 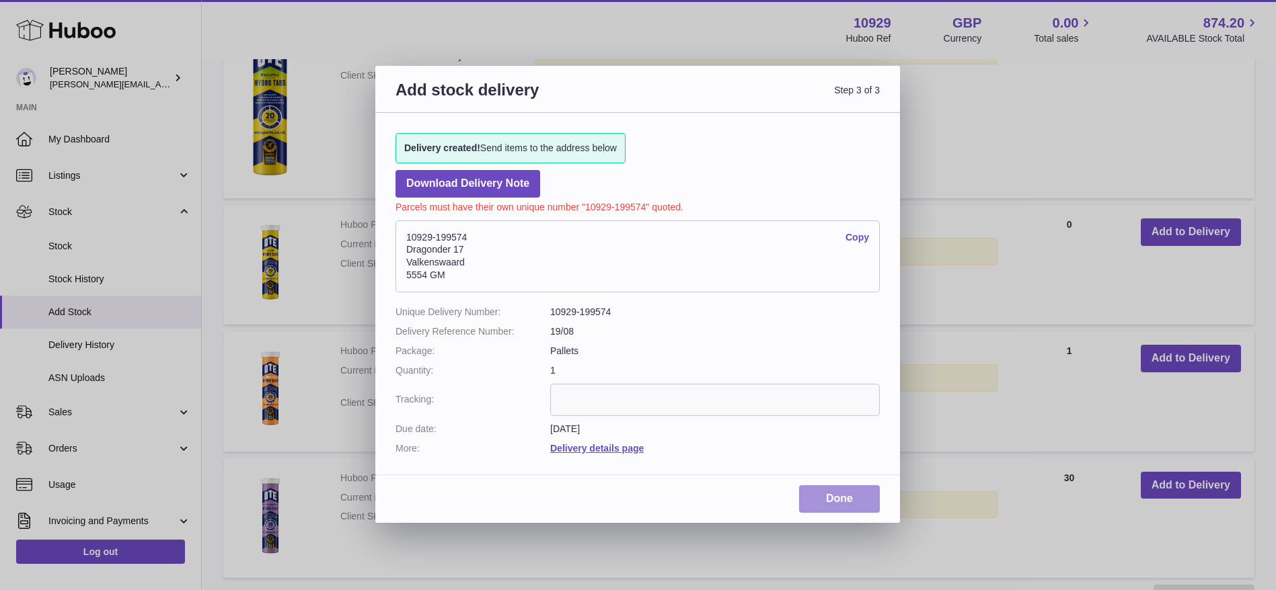 What do you see at coordinates (857, 237) in the screenshot?
I see `a: Copy` at bounding box center [857, 237].